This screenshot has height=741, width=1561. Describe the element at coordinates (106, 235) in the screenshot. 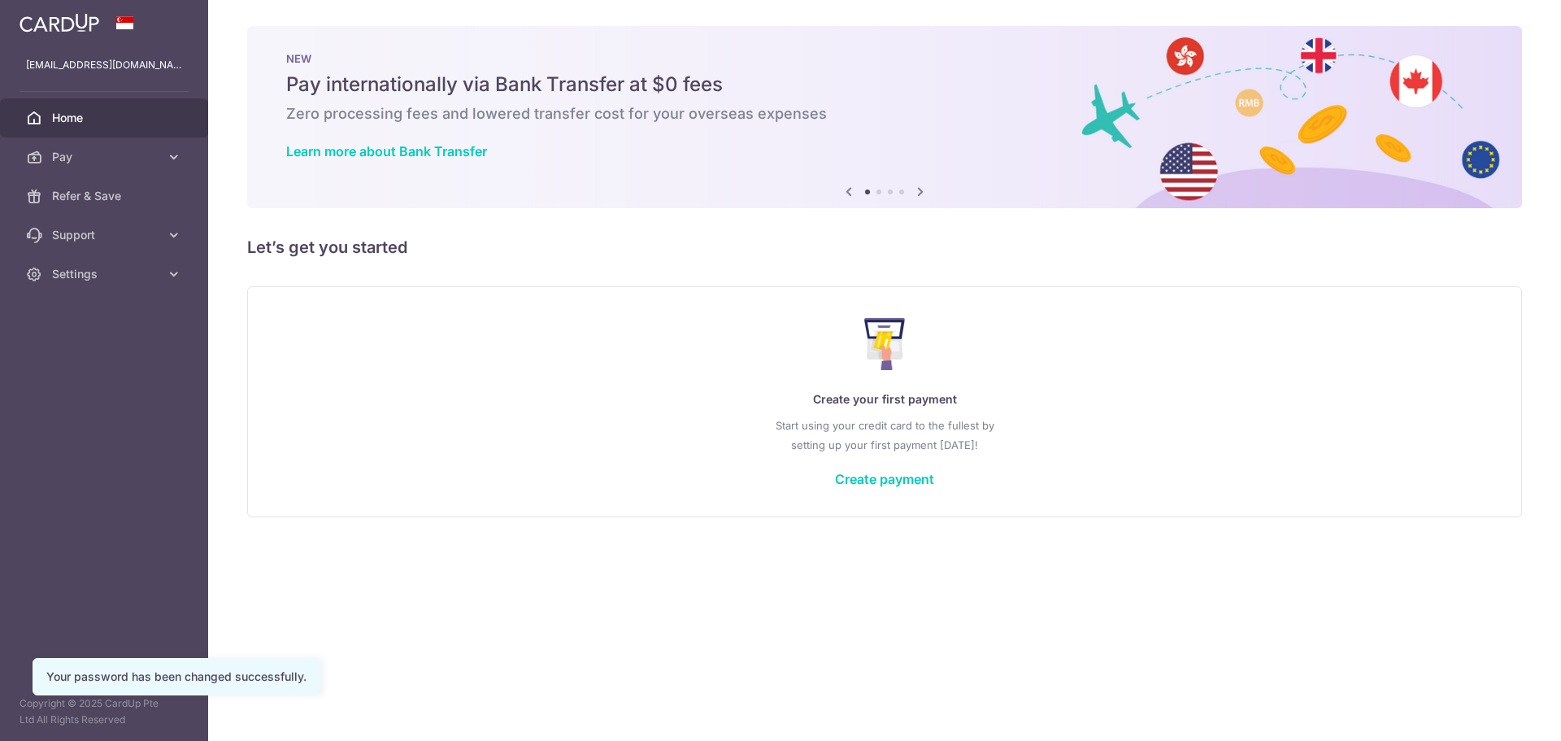

I see `span: Support` at that location.